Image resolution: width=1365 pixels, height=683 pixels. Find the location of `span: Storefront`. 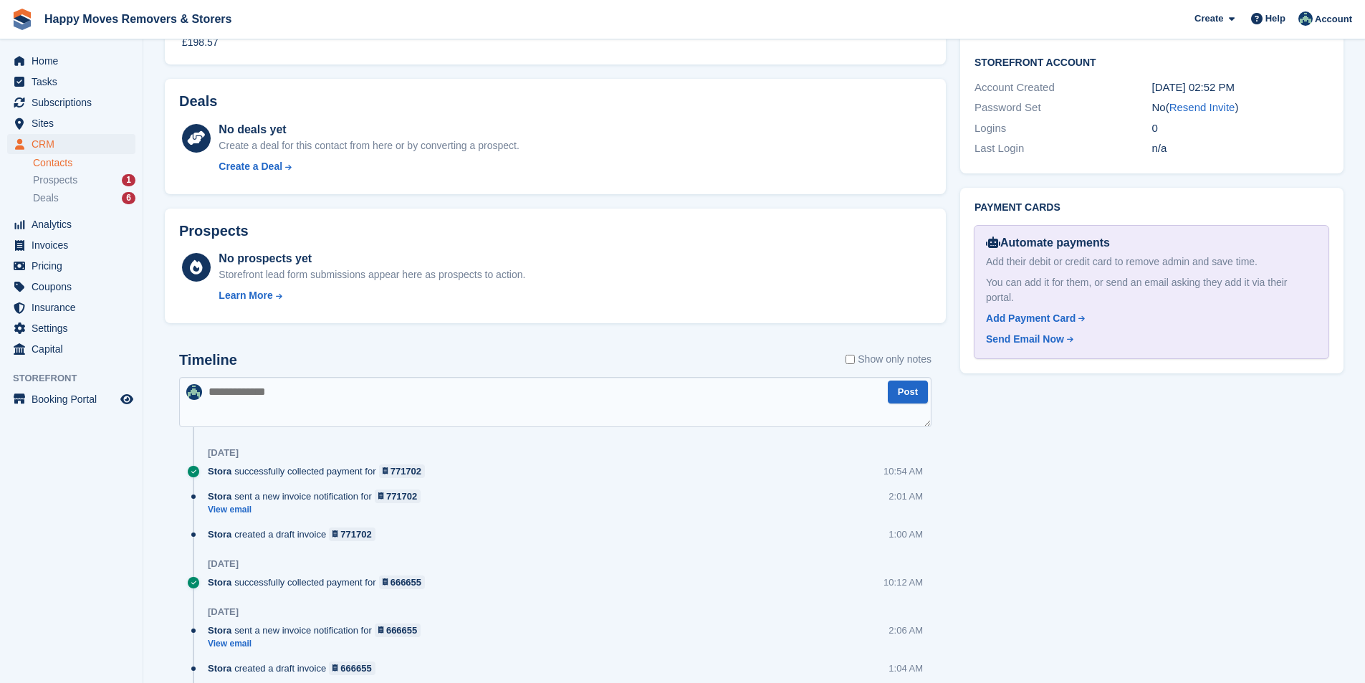

span: Storefront is located at coordinates (77, 378).